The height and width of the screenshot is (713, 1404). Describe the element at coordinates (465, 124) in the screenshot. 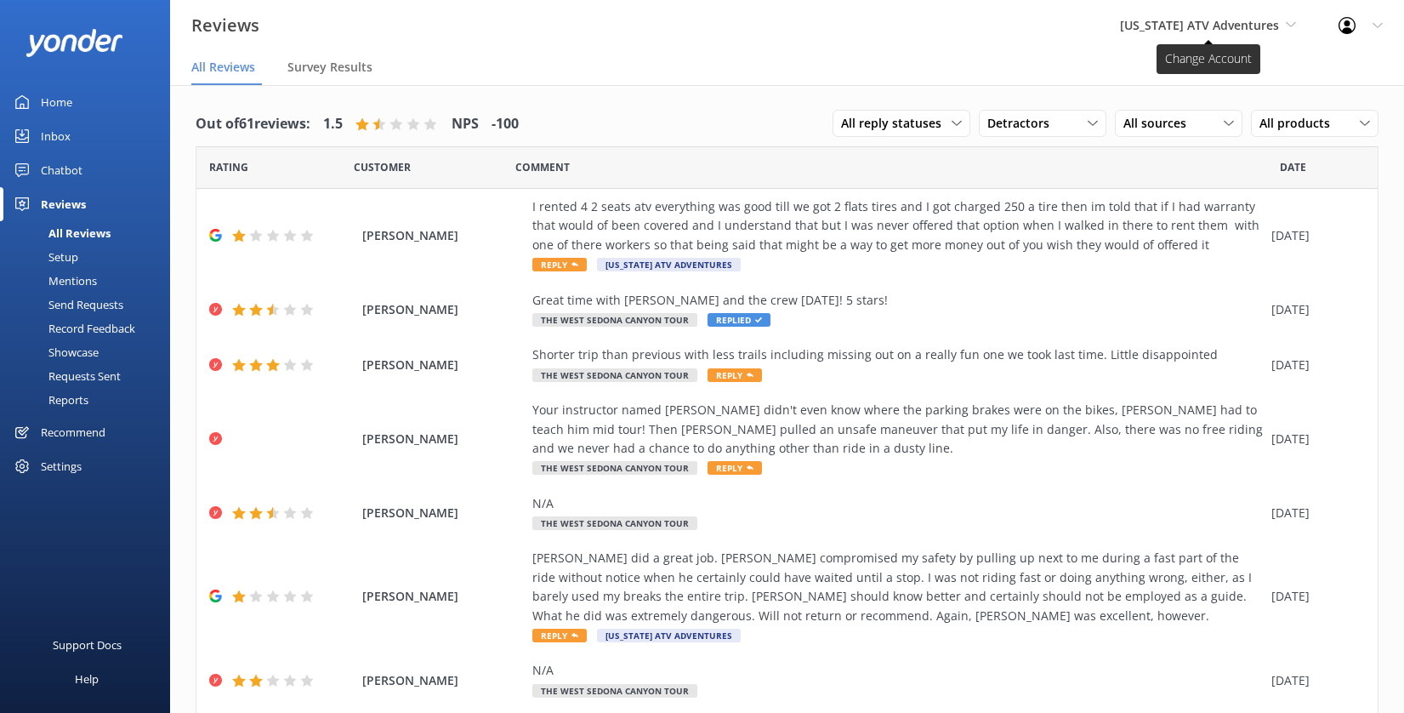

I see `h4: NPS` at that location.